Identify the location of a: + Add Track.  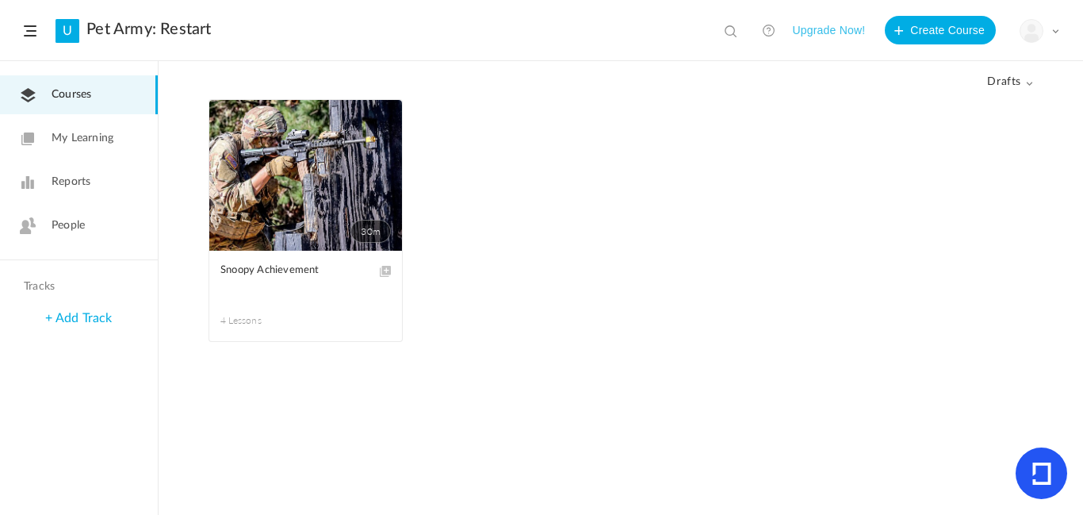
(79, 318).